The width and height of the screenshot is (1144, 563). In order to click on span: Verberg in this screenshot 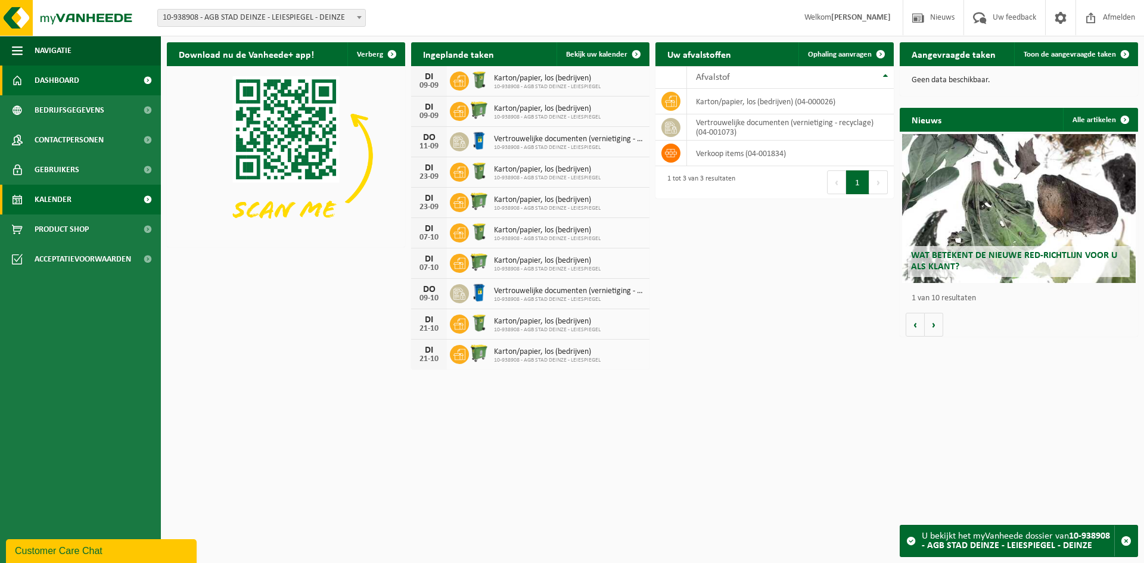, I will do `click(370, 54)`.